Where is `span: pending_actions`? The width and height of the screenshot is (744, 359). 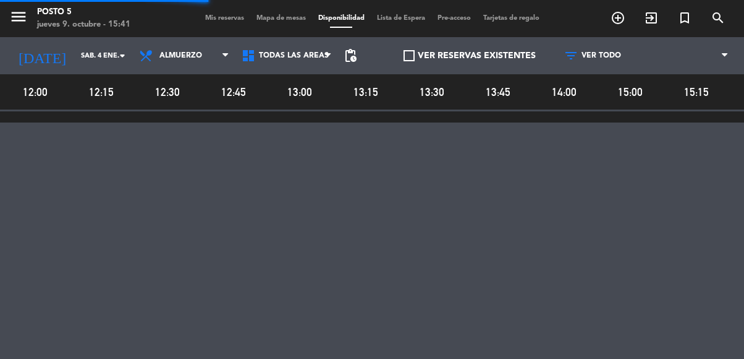 span: pending_actions is located at coordinates (350, 56).